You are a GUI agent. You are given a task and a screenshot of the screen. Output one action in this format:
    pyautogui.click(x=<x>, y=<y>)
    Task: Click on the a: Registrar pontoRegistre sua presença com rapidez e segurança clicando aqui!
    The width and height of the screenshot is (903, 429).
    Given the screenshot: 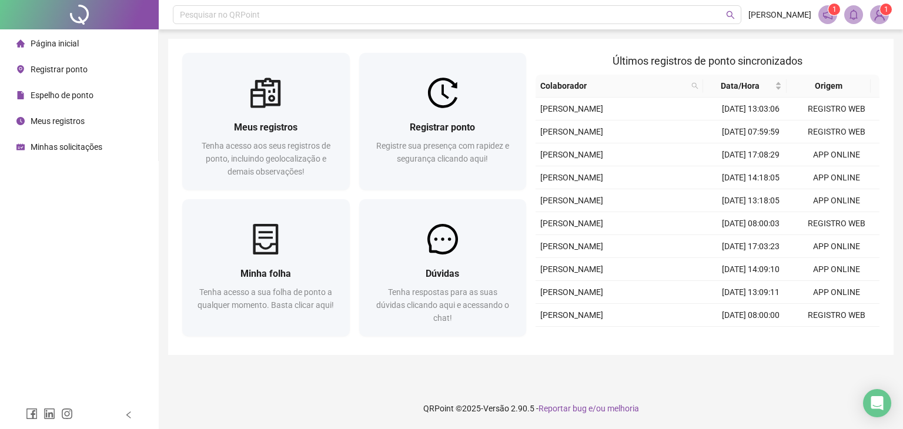 What is the action you would take?
    pyautogui.click(x=443, y=121)
    